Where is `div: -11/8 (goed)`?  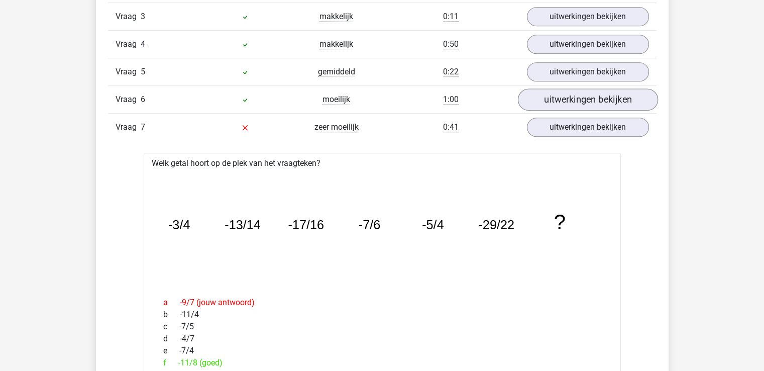
div: -11/8 (goed) is located at coordinates (382, 363).